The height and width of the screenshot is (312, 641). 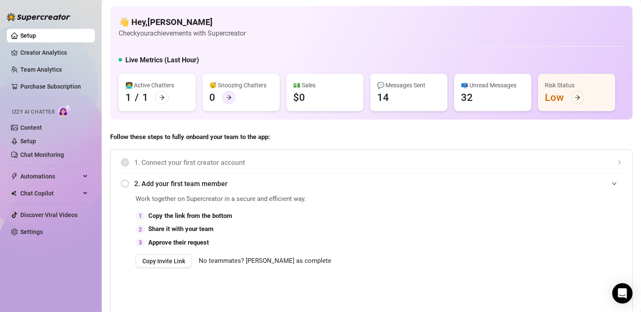 What do you see at coordinates (190, 216) in the screenshot?
I see `strong: Copy the link from the bottom` at bounding box center [190, 216].